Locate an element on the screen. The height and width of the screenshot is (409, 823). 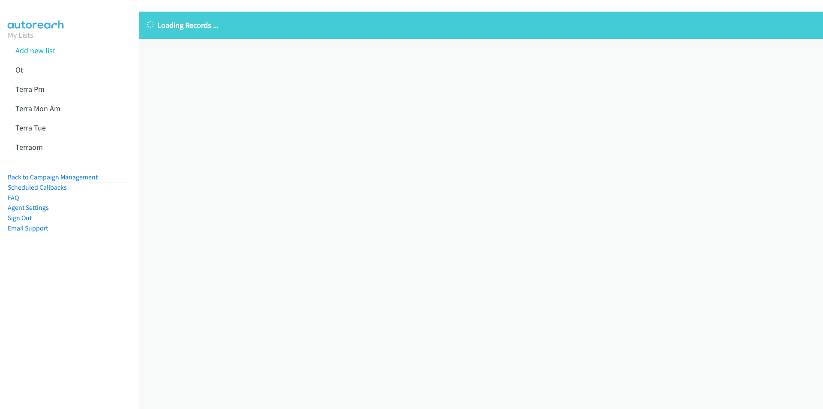
a: Terra Tue is located at coordinates (30, 127).